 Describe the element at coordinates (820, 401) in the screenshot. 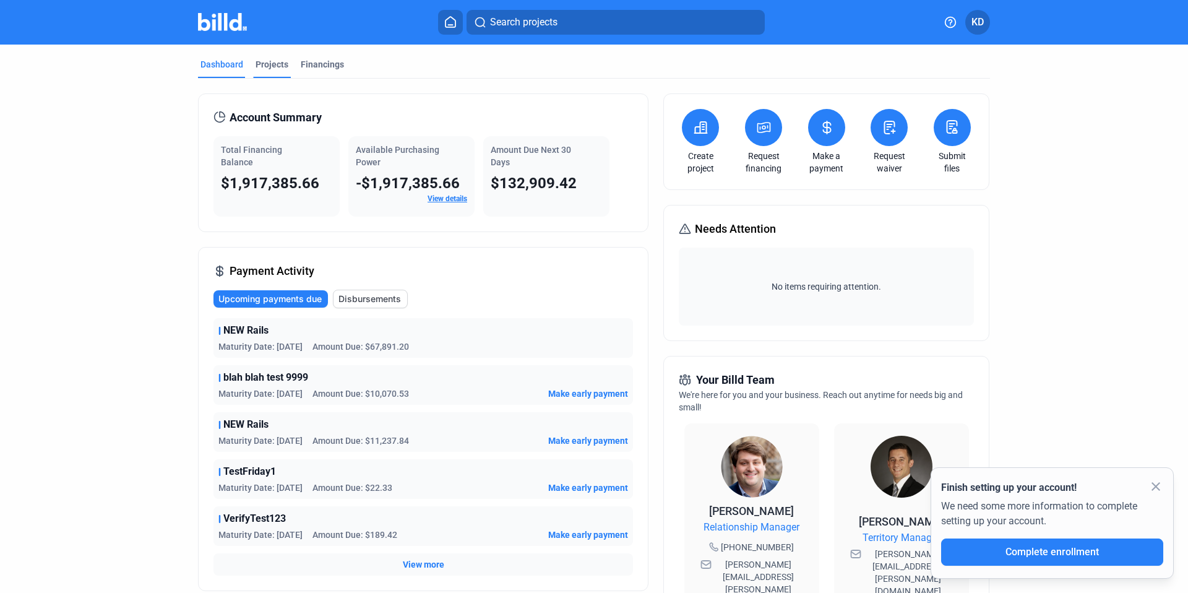

I see `span: We're here for you and your business. Reach out anytime for needs big and small!` at that location.